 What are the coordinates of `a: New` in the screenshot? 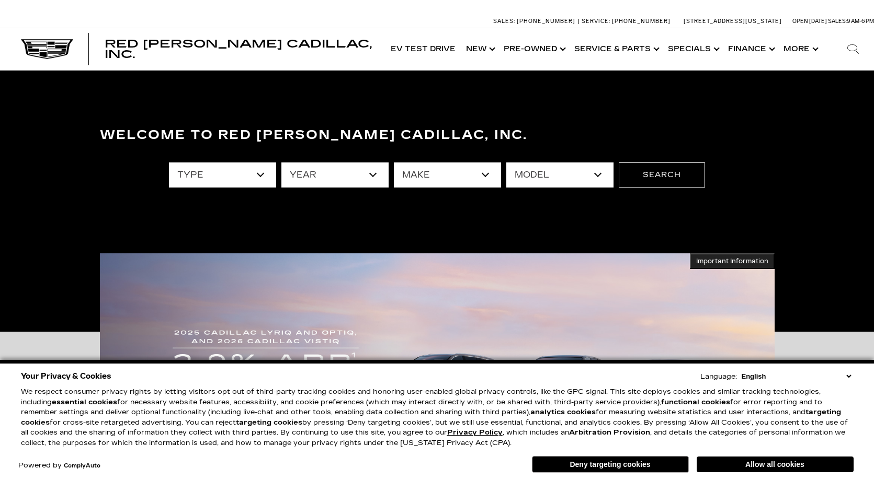 It's located at (479, 49).